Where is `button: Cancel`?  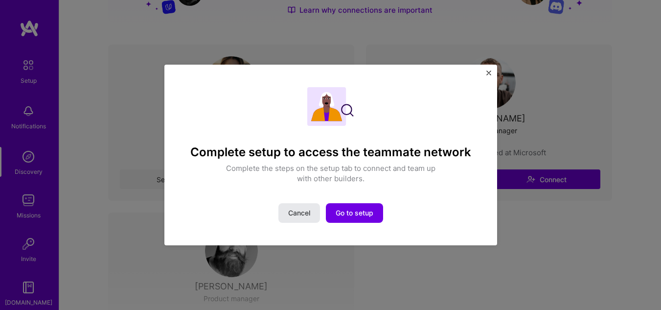
button: Cancel is located at coordinates (299, 213).